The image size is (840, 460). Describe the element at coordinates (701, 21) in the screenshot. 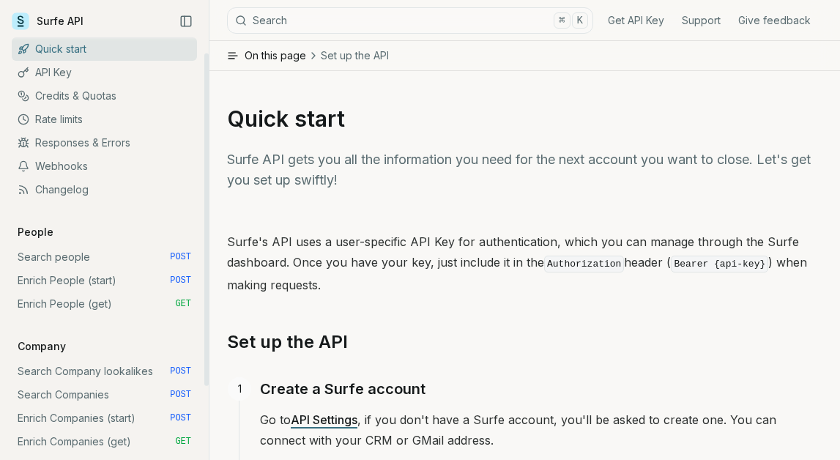

I see `a: Support` at that location.